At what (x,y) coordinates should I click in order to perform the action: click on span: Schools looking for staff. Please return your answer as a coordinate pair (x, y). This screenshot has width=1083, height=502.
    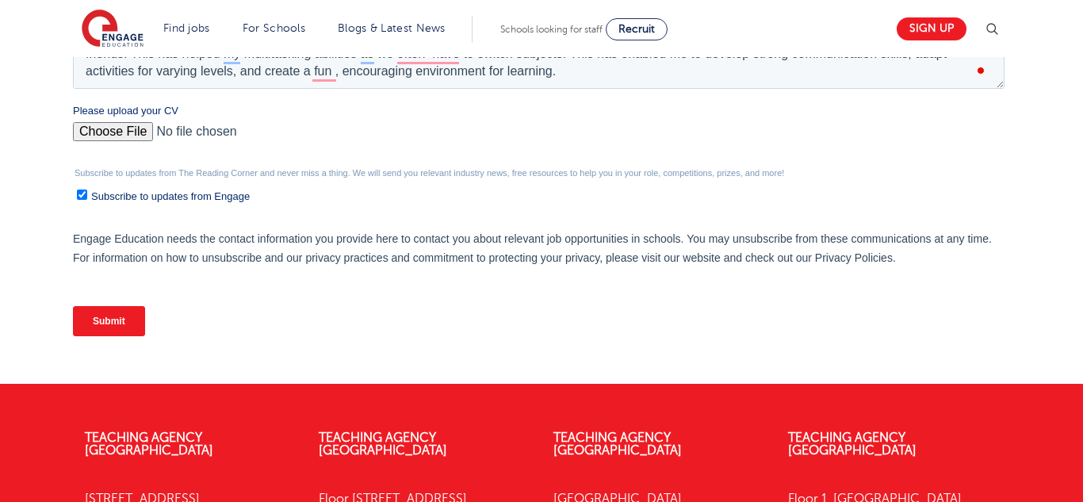
    Looking at the image, I should click on (551, 29).